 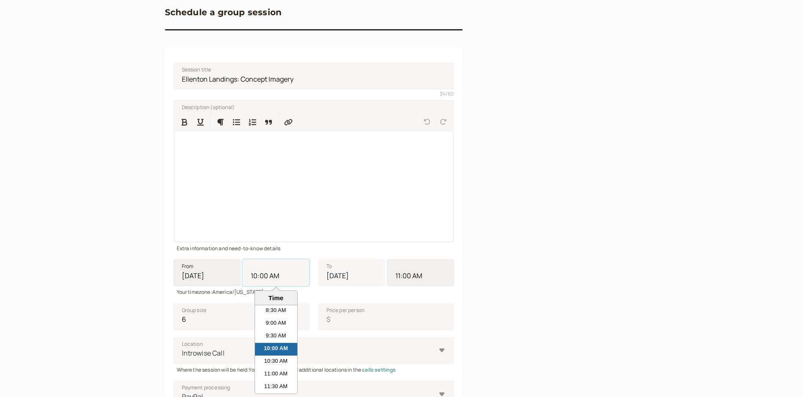 What do you see at coordinates (276, 349) in the screenshot?
I see `li: 10:00 AM` at bounding box center [276, 349].